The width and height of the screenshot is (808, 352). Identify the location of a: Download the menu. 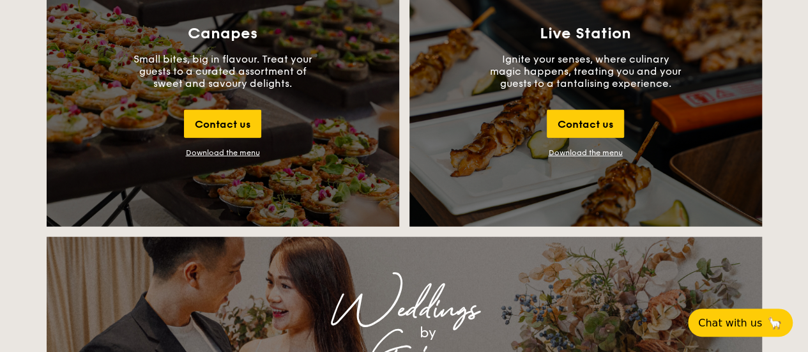
(586, 153).